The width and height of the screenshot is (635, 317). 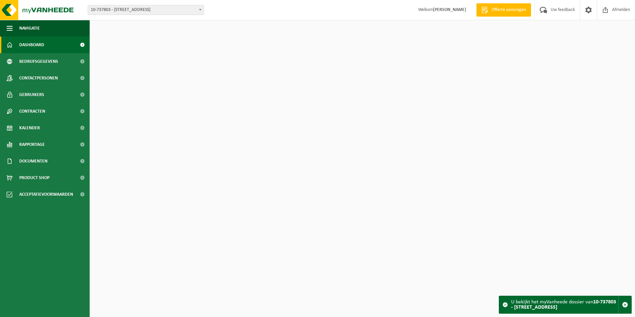 I want to click on span: Contactpersonen, so click(x=39, y=78).